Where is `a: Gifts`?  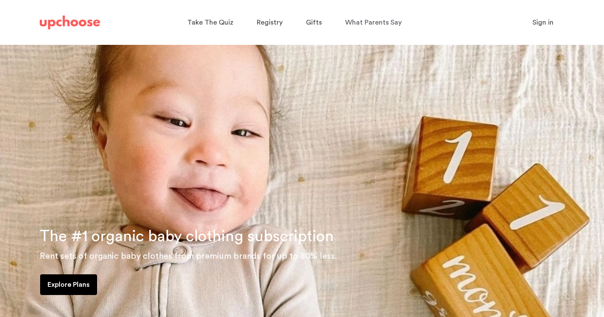 a: Gifts is located at coordinates (315, 22).